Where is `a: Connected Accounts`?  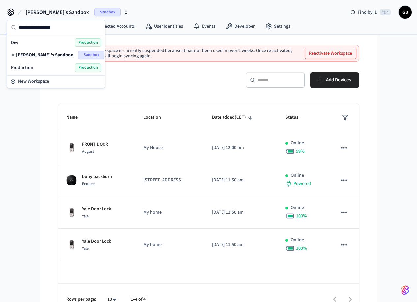 a: Connected Accounts is located at coordinates (110, 26).